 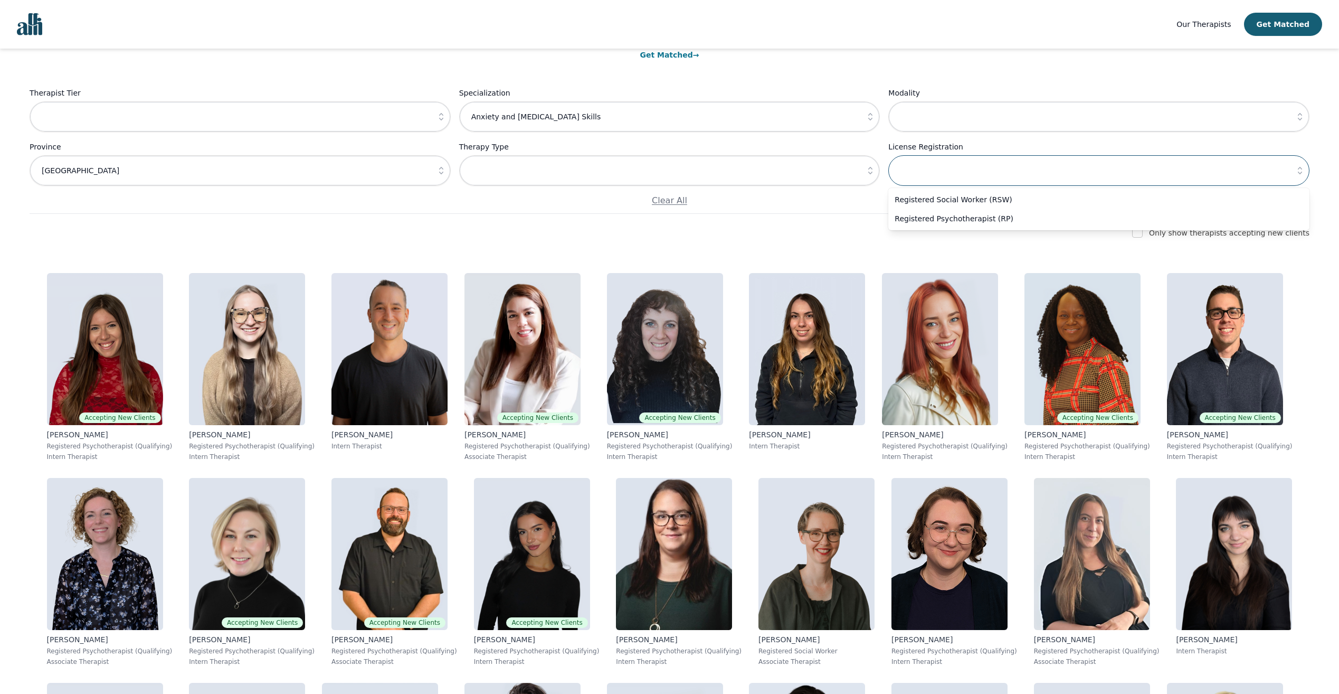 I want to click on img: Claire_Cummings, so click(x=817, y=554).